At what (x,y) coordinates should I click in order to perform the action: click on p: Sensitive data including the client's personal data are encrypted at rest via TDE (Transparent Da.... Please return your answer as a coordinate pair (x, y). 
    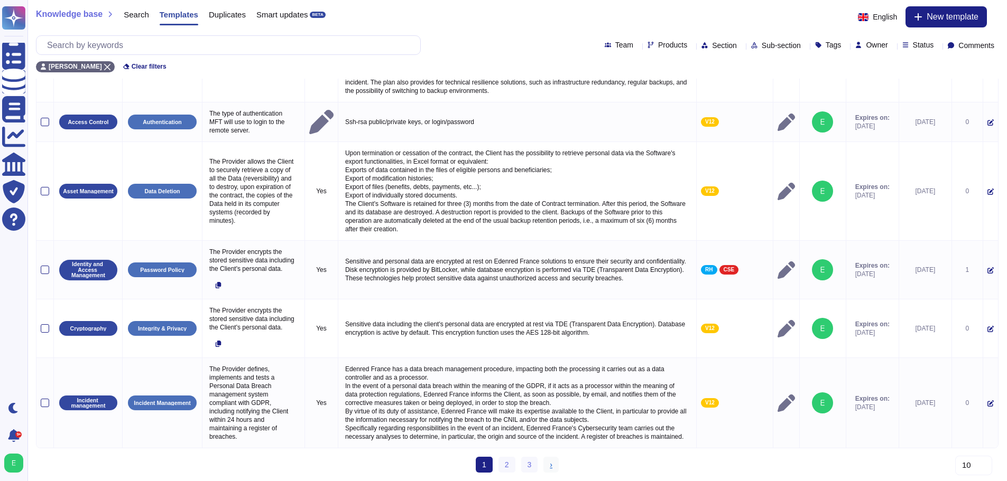
    Looking at the image, I should click on (517, 329).